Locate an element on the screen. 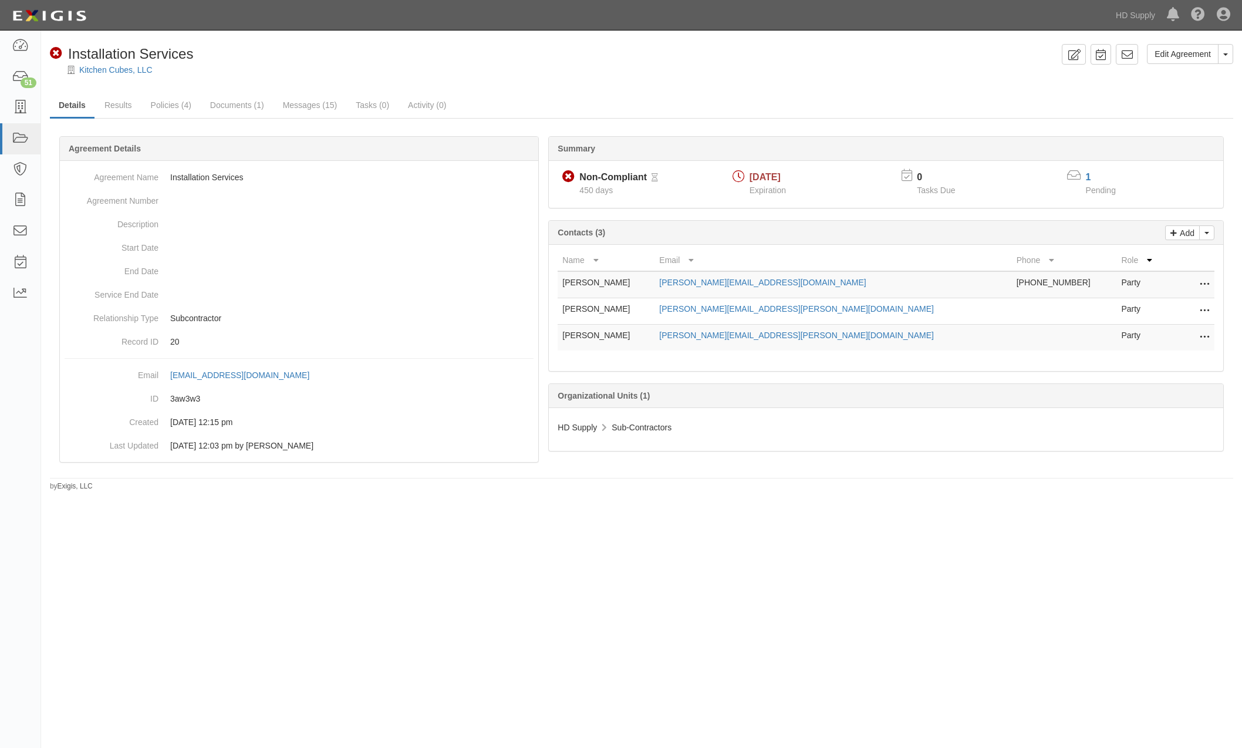 Image resolution: width=1242 pixels, height=748 pixels. i: Pending Review is located at coordinates (655, 178).